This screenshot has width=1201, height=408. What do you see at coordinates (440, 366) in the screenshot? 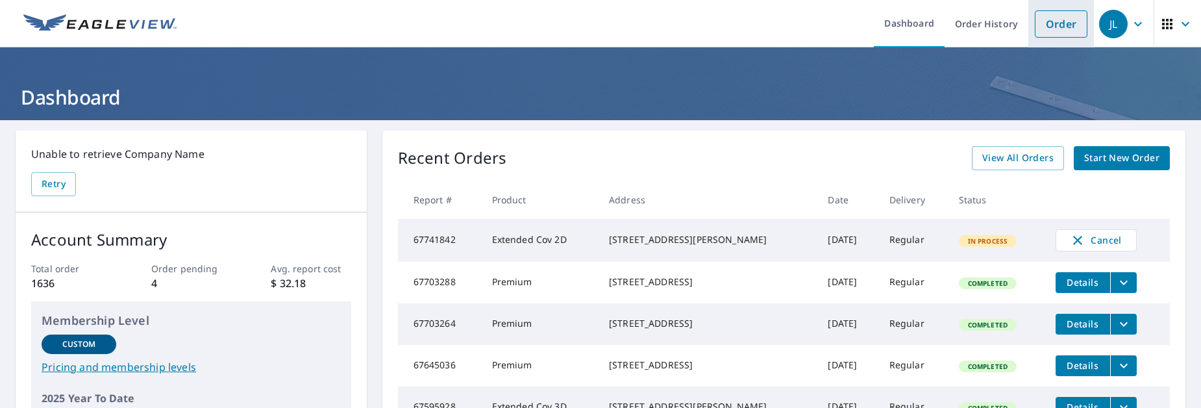
I see `td: 67645036` at bounding box center [440, 366].